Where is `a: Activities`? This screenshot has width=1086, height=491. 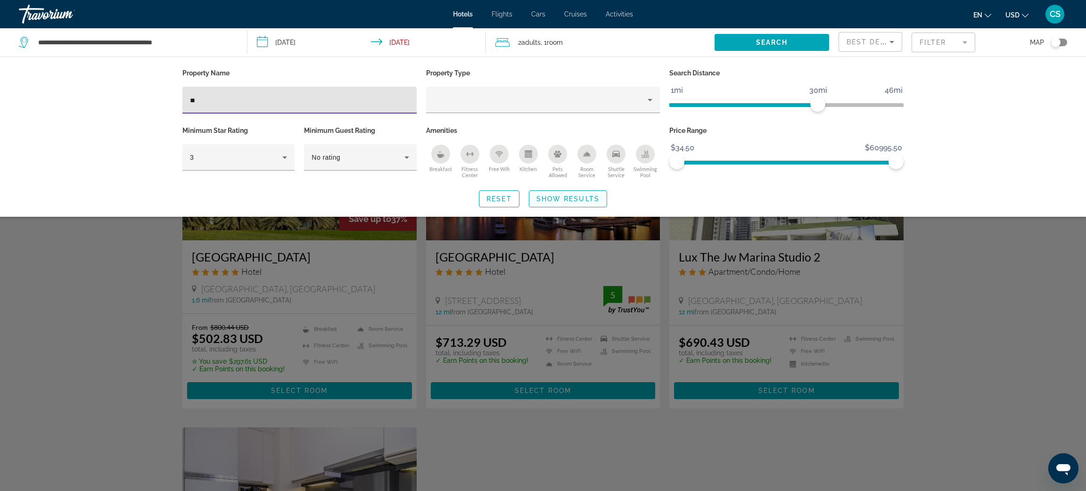
a: Activities is located at coordinates (620, 14).